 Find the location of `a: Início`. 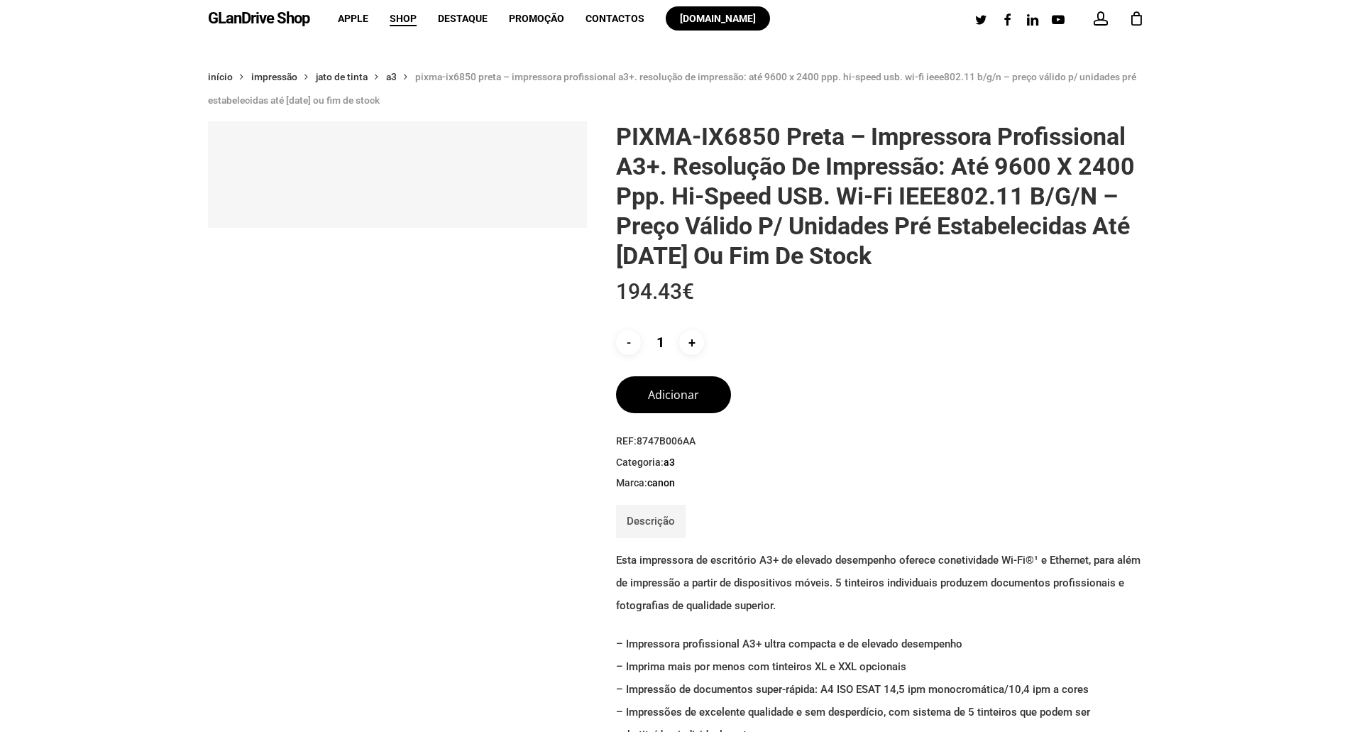

a: Início is located at coordinates (220, 77).